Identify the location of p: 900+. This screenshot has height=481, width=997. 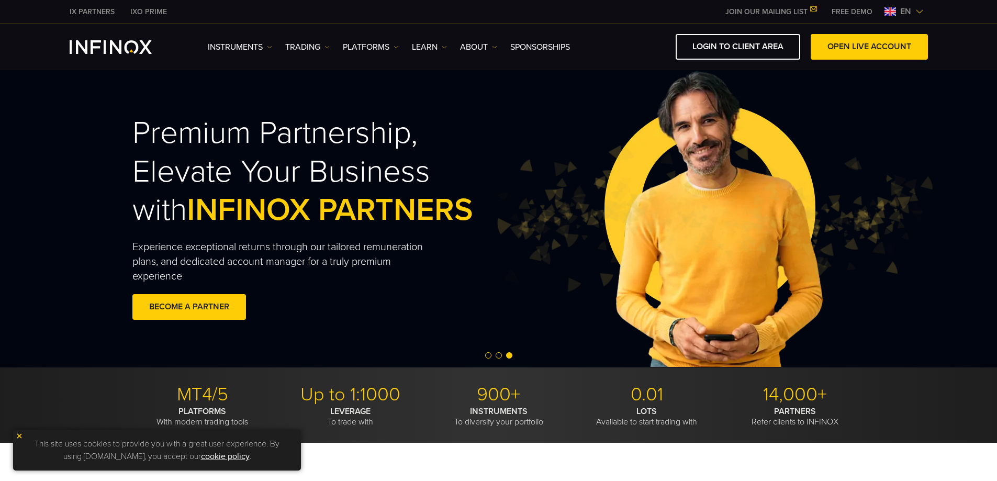
(499, 394).